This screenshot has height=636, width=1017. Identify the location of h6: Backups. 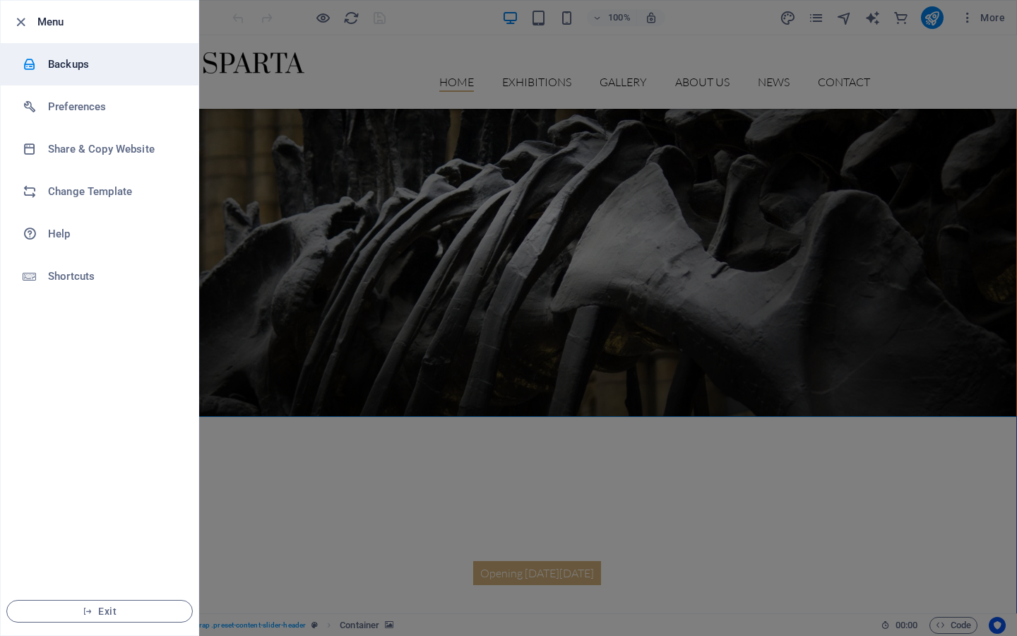
(113, 64).